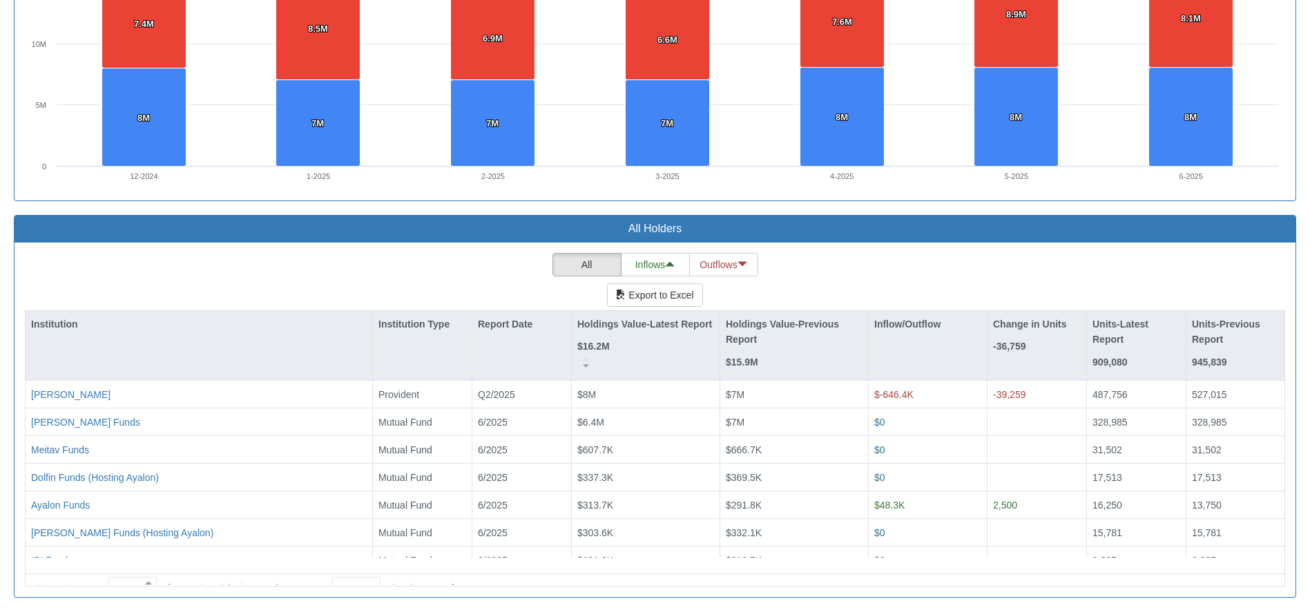  I want to click on span: $191.3K, so click(595, 560).